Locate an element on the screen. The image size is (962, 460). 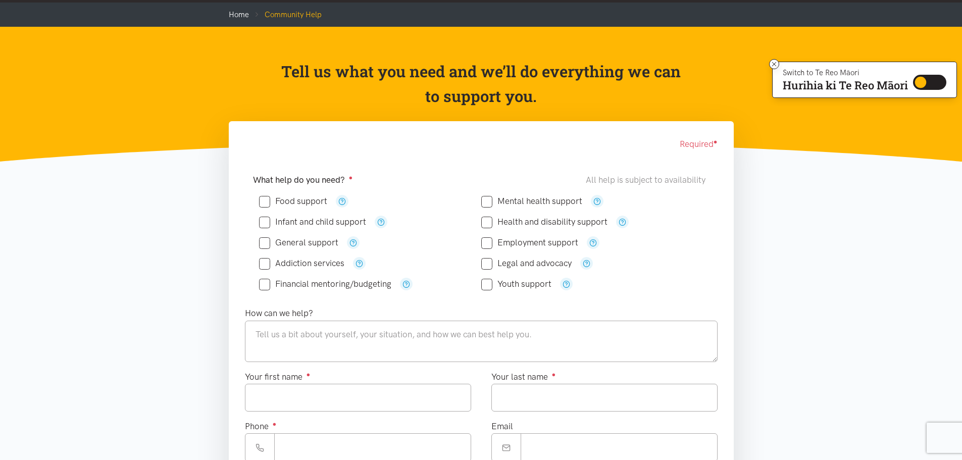
label: Employment support is located at coordinates (530, 242).